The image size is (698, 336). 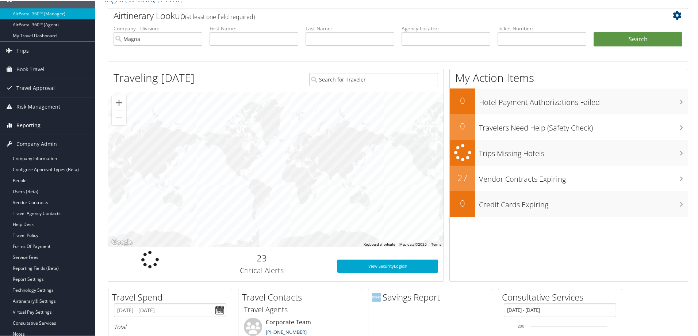 What do you see at coordinates (374, 15) in the screenshot?
I see `h2: Airtinerary Lookup` at bounding box center [374, 15].